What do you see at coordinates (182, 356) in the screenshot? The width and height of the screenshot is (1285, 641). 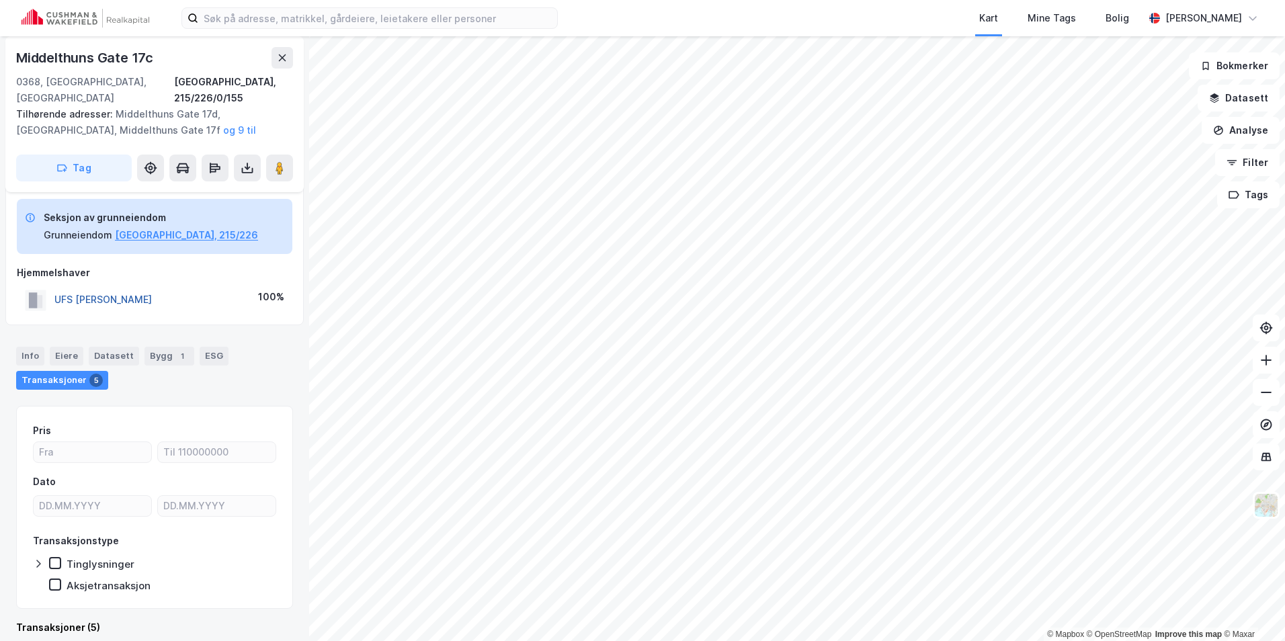 I see `div: 1` at bounding box center [182, 356].